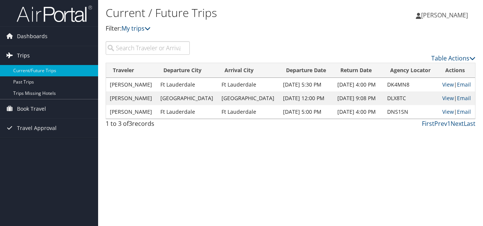 The width and height of the screenshot is (483, 226). Describe the element at coordinates (470, 123) in the screenshot. I see `a: Last` at that location.